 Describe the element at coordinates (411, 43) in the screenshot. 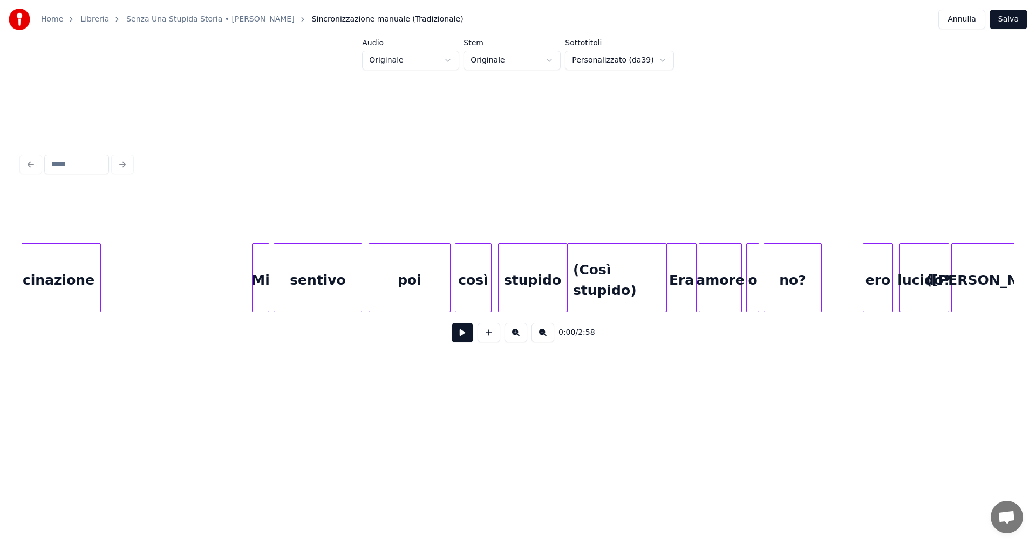

I see `label: Audio` at that location.